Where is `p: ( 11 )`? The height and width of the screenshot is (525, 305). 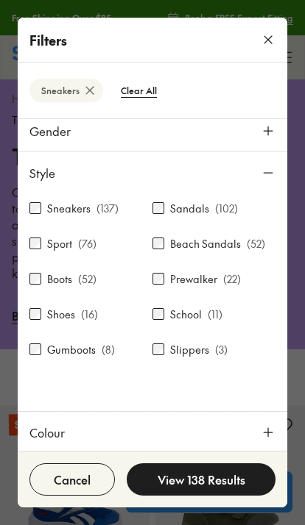
p: ( 11 ) is located at coordinates (215, 314).